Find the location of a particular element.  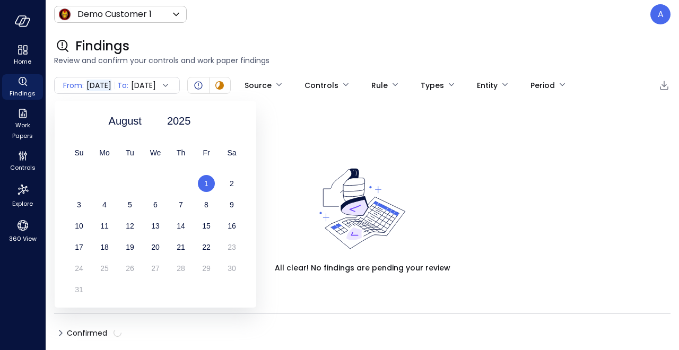

span: 360 View is located at coordinates (23, 239).